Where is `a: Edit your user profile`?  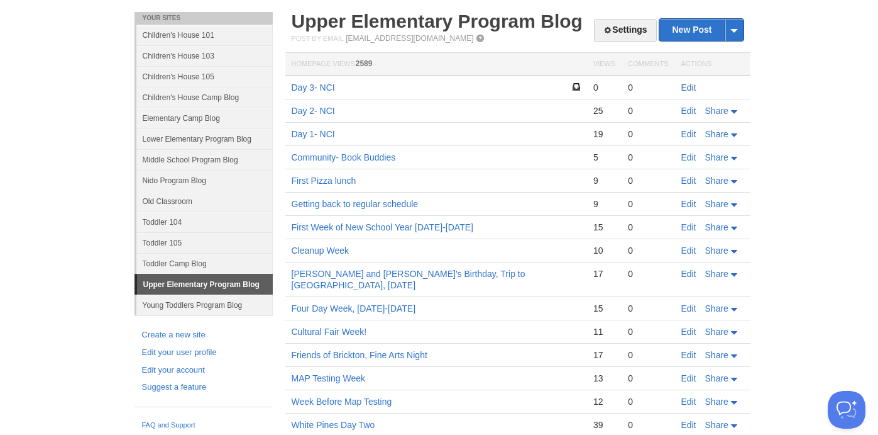 a: Edit your user profile is located at coordinates (204, 352).